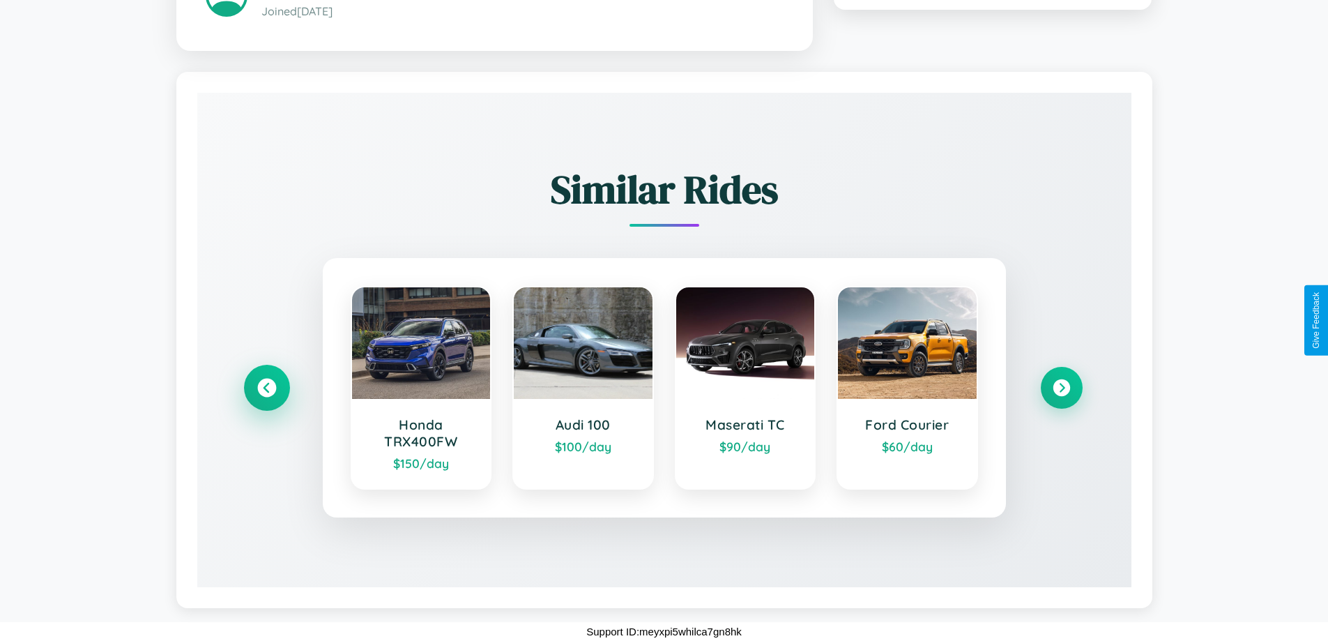 This screenshot has width=1328, height=641. Describe the element at coordinates (745, 425) in the screenshot. I see `h3: Maserati TC` at that location.